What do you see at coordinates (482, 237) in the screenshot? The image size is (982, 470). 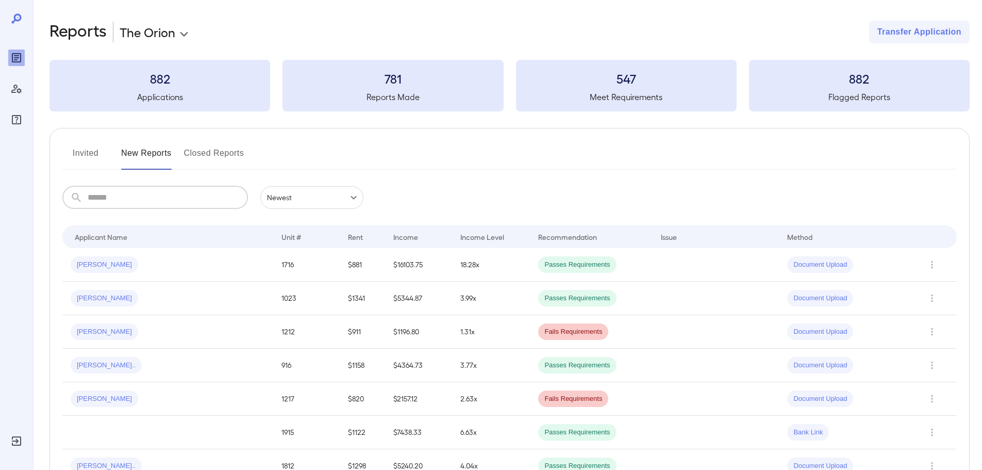 I see `div: Income Level` at bounding box center [482, 237].